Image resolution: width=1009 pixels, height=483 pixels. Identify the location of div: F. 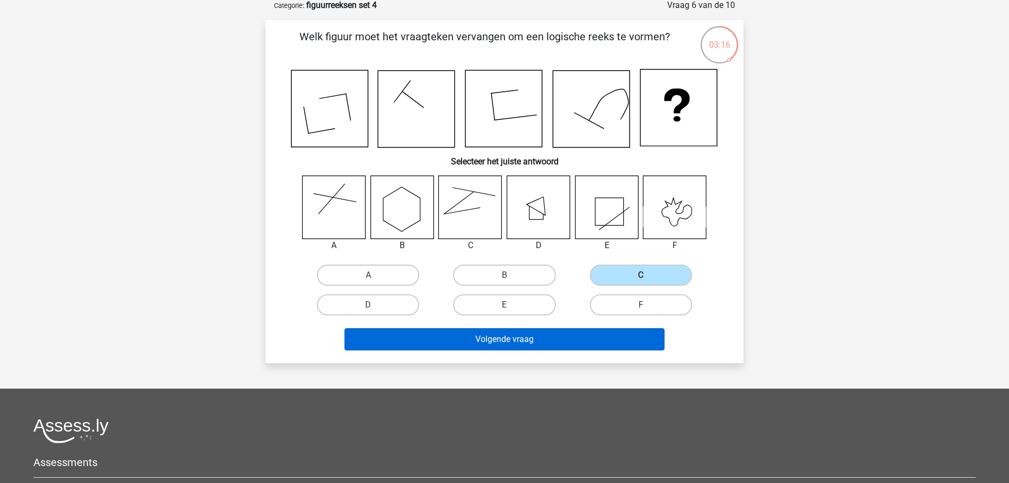
(675, 245).